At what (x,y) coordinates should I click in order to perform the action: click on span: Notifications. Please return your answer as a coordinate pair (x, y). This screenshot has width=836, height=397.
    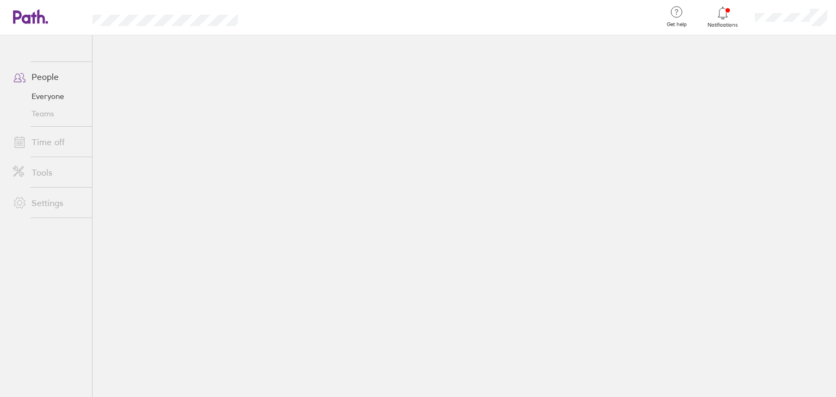
    Looking at the image, I should click on (722, 25).